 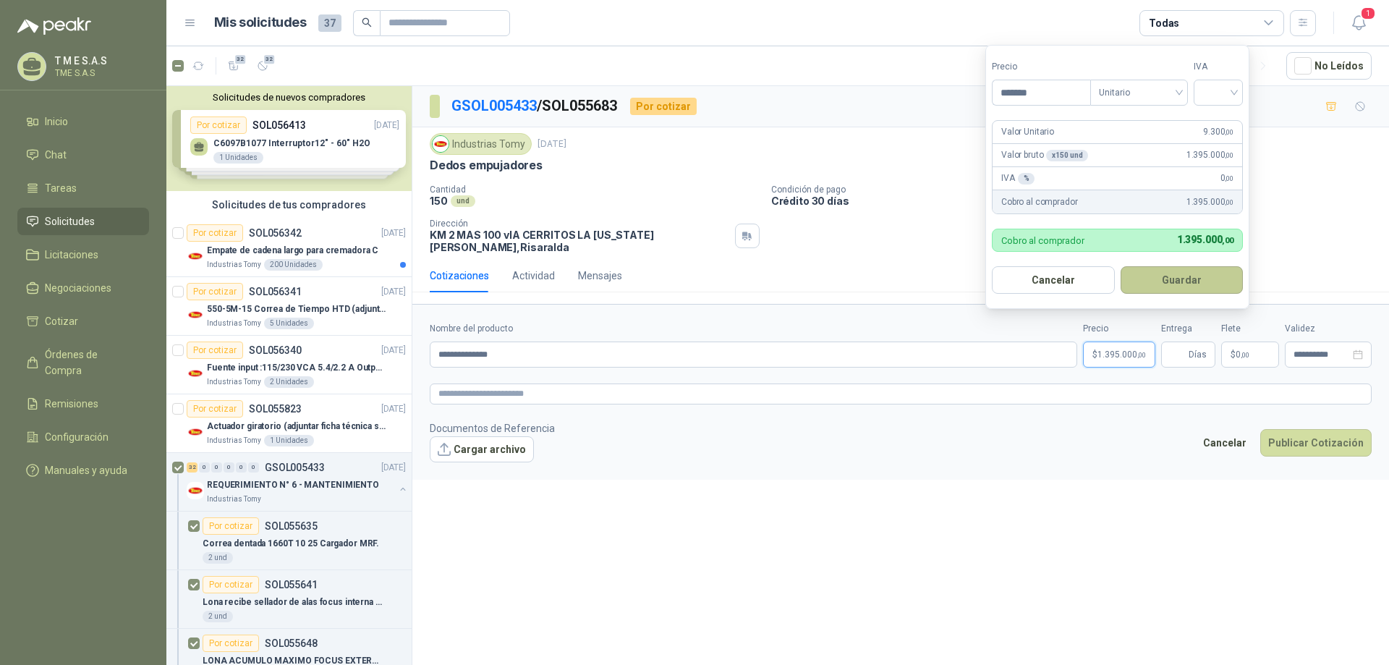 I want to click on p: SOL055648, so click(x=291, y=643).